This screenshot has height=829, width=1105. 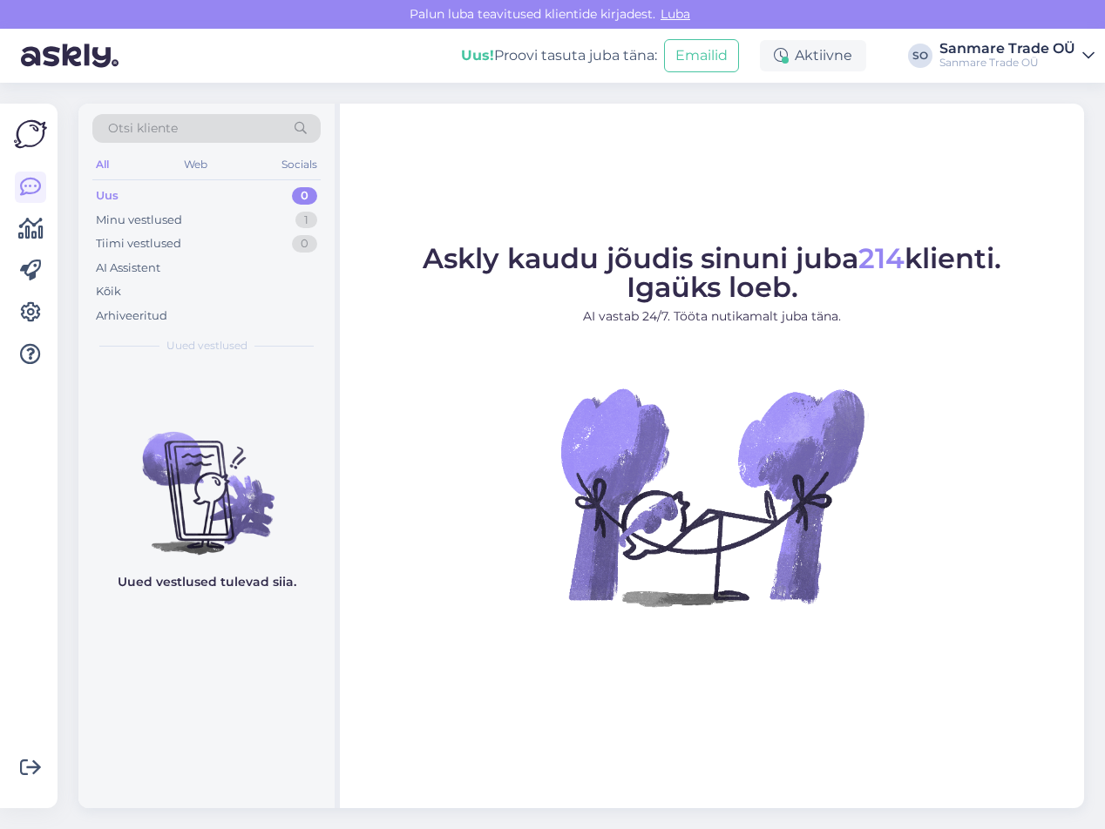 I want to click on div: All, so click(x=102, y=165).